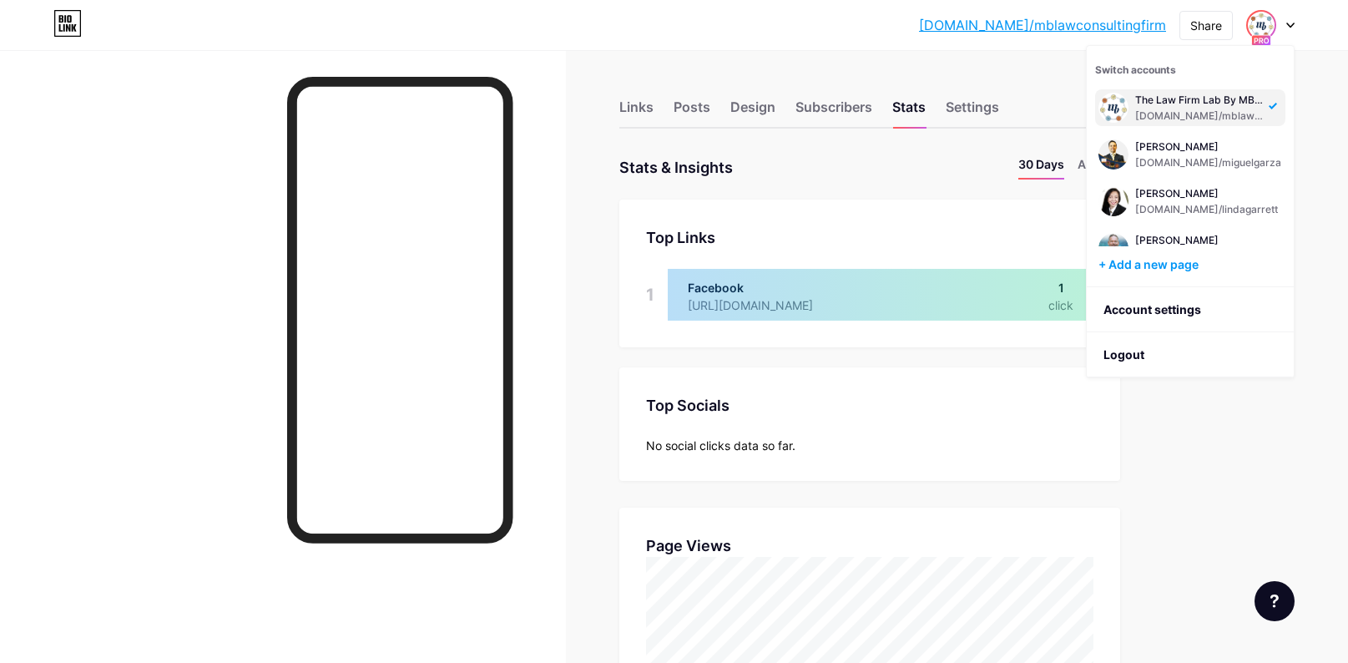 The image size is (1348, 663). I want to click on li: 30 Days, so click(1041, 167).